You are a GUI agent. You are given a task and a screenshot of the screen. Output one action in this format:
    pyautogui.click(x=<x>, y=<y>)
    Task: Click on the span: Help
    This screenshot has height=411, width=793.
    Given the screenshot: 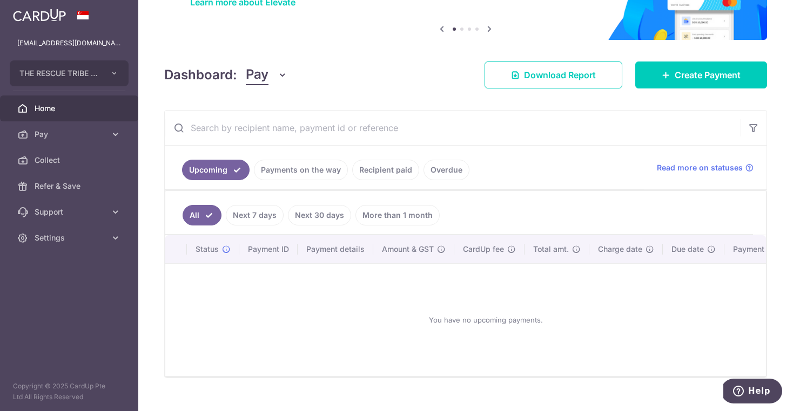 What is the action you would take?
    pyautogui.click(x=36, y=12)
    